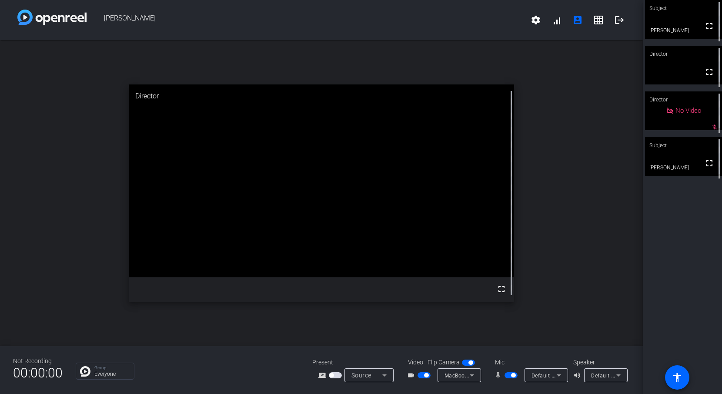  What do you see at coordinates (683, 145) in the screenshot?
I see `div: Subject` at bounding box center [683, 145].